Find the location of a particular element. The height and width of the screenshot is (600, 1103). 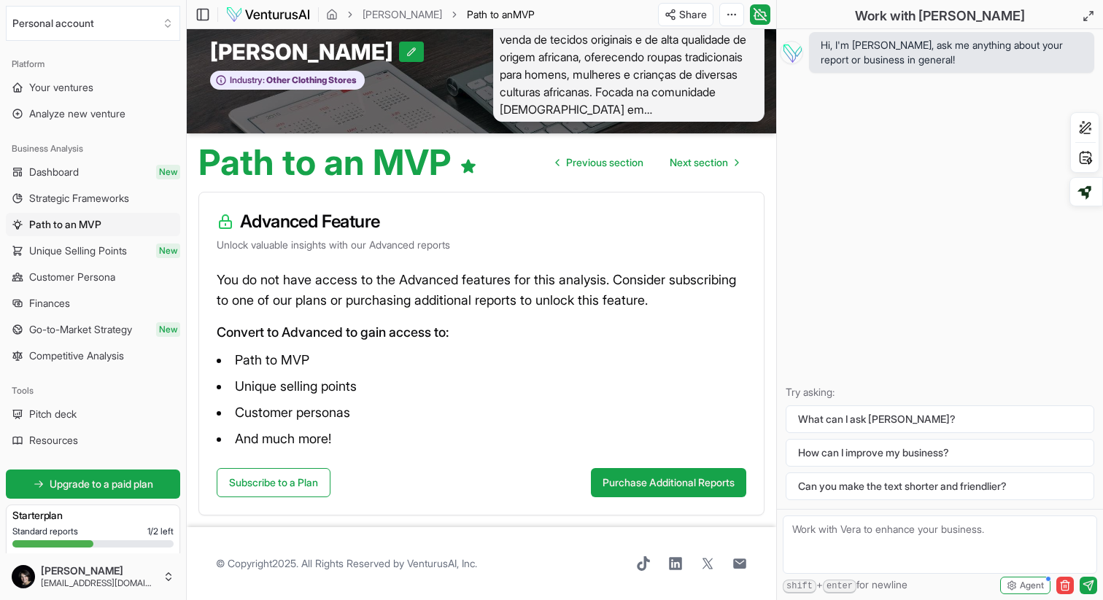

a: Upgrade to a paid plan is located at coordinates (93, 484).